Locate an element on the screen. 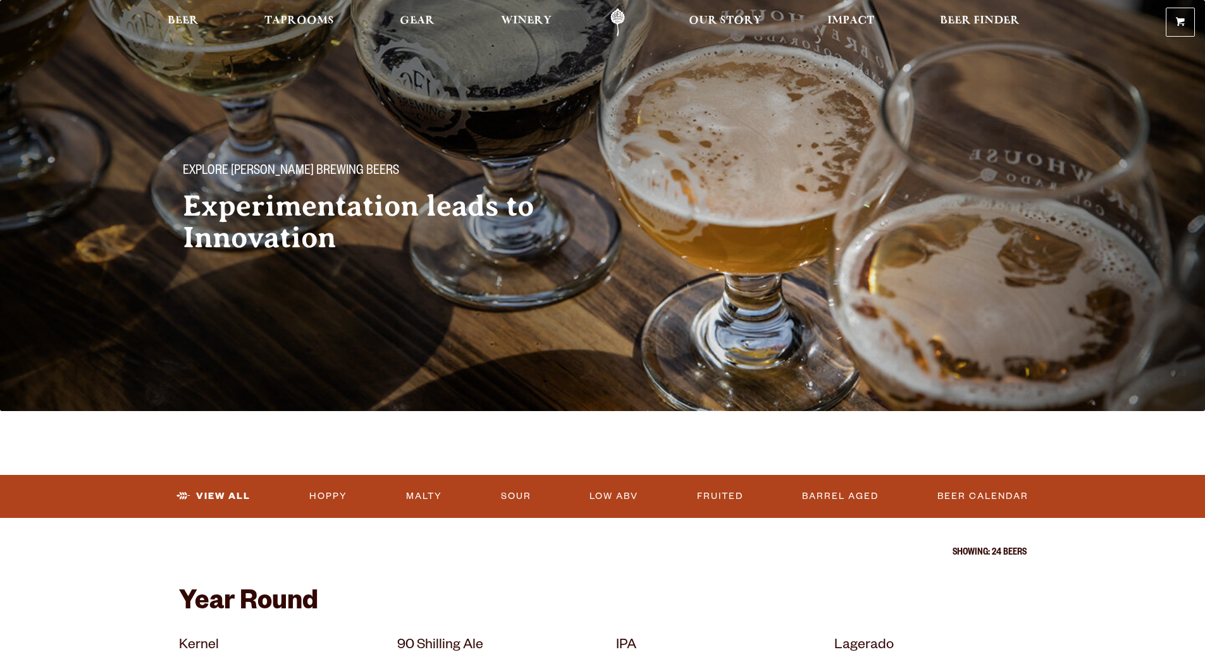  a: Winery is located at coordinates (526, 22).